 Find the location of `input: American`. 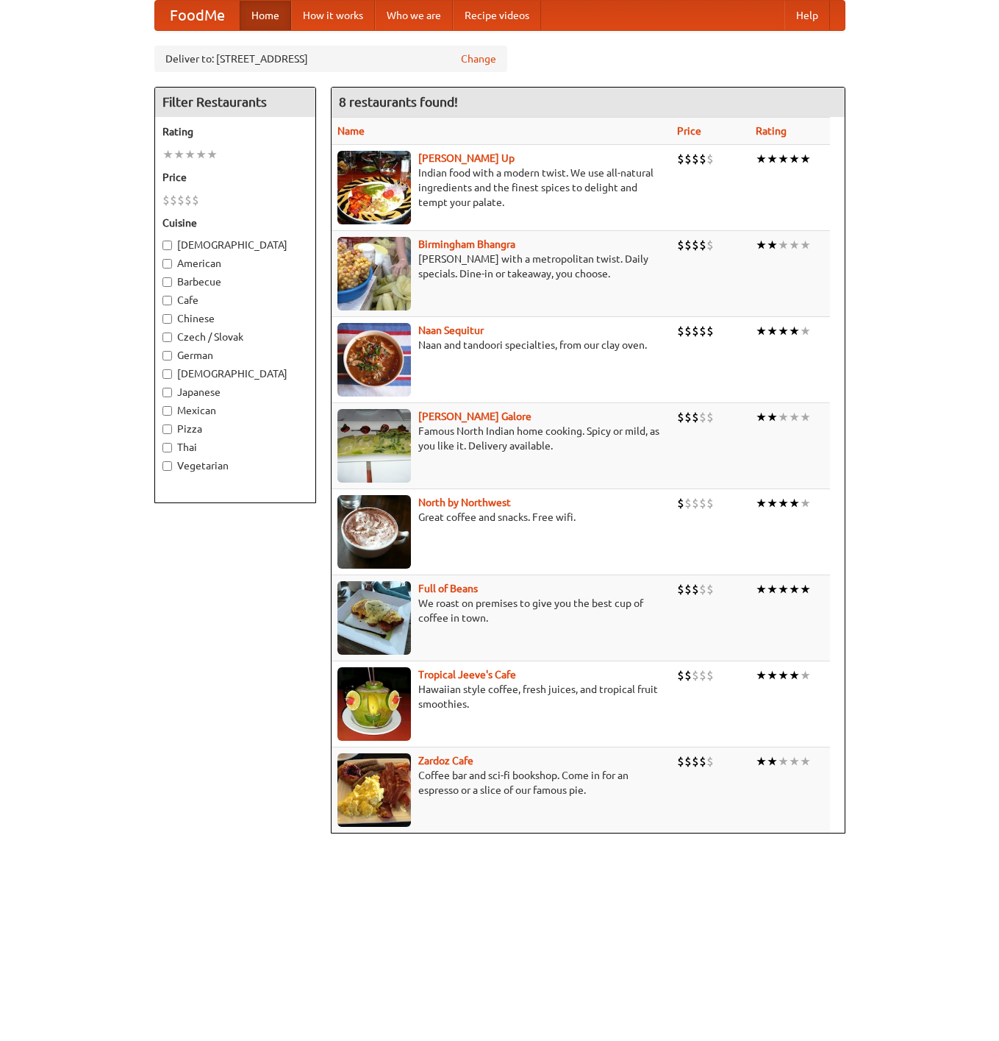

input: American is located at coordinates (167, 263).